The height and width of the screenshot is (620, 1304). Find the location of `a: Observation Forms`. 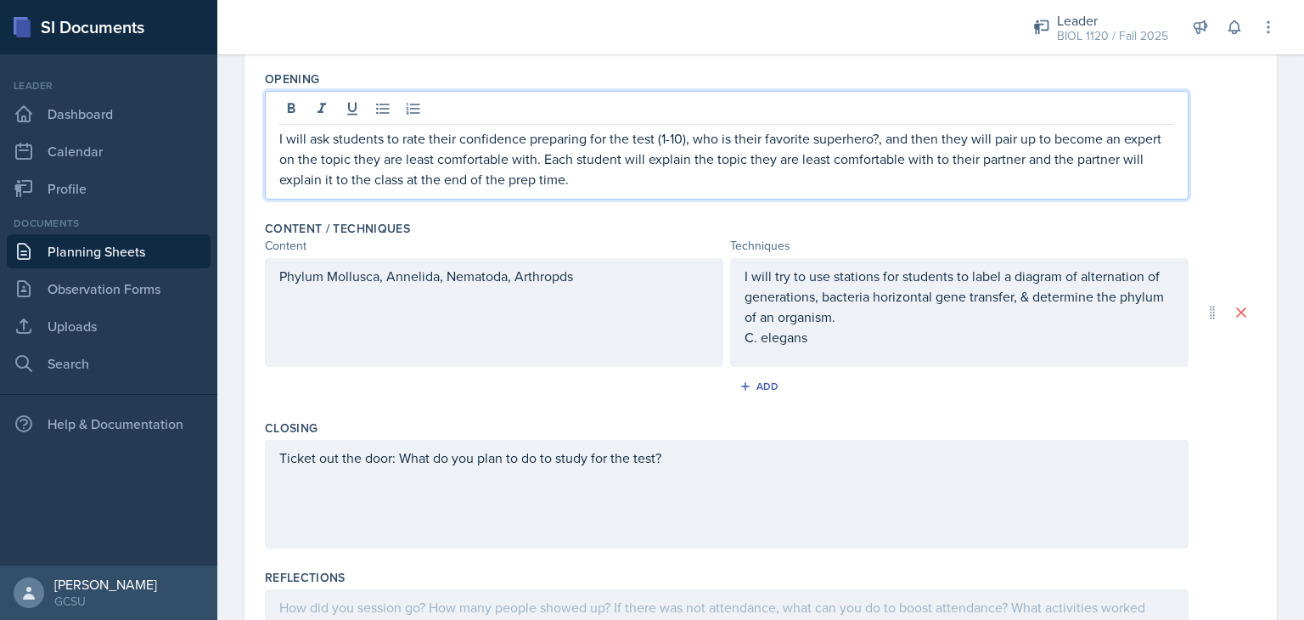

a: Observation Forms is located at coordinates (109, 289).